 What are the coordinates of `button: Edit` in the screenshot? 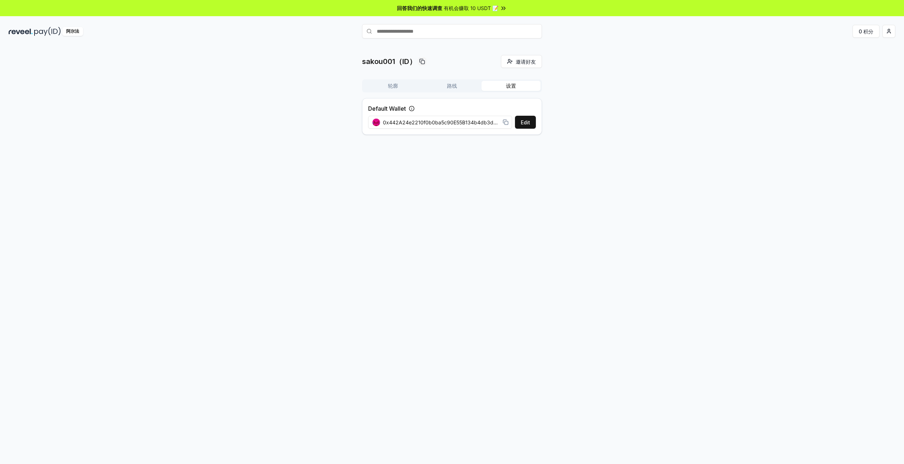 It's located at (525, 122).